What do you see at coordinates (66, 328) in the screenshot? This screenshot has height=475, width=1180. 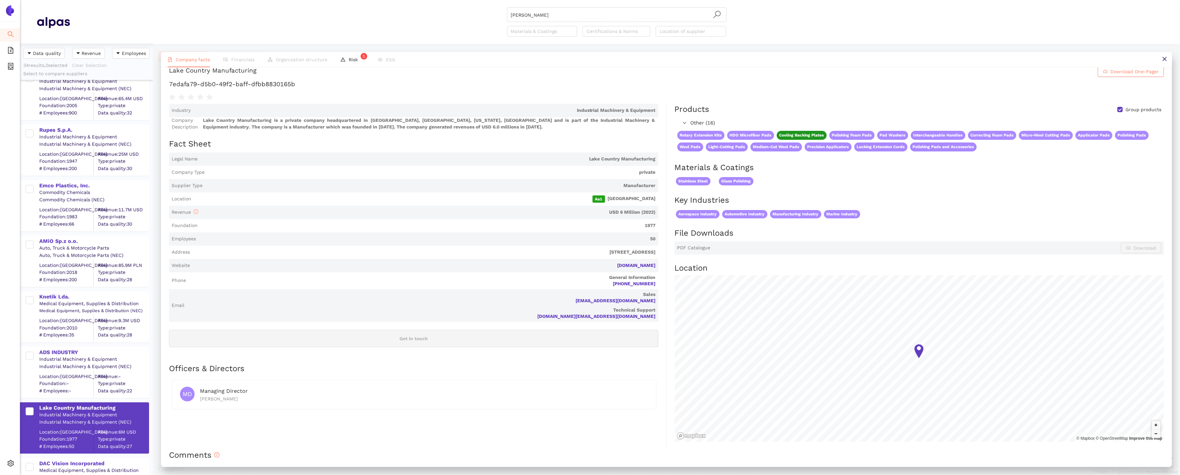 I see `span: Foundation: 2010` at bounding box center [66, 328].